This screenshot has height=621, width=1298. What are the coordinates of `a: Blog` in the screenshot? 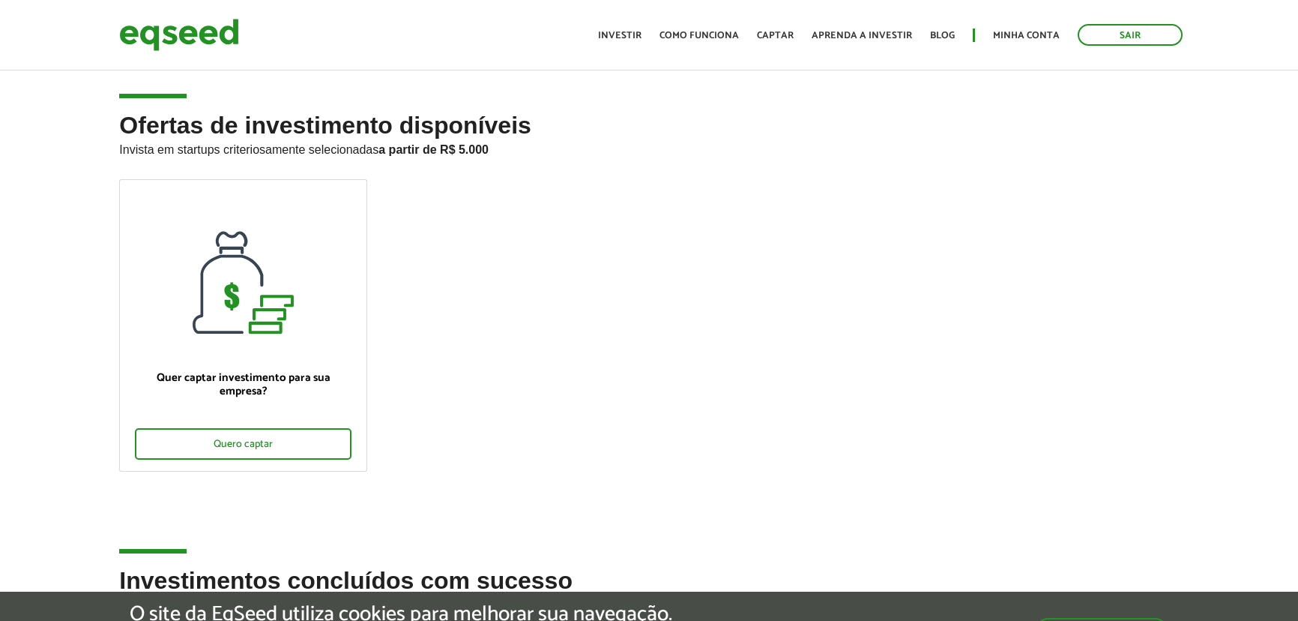 It's located at (942, 35).